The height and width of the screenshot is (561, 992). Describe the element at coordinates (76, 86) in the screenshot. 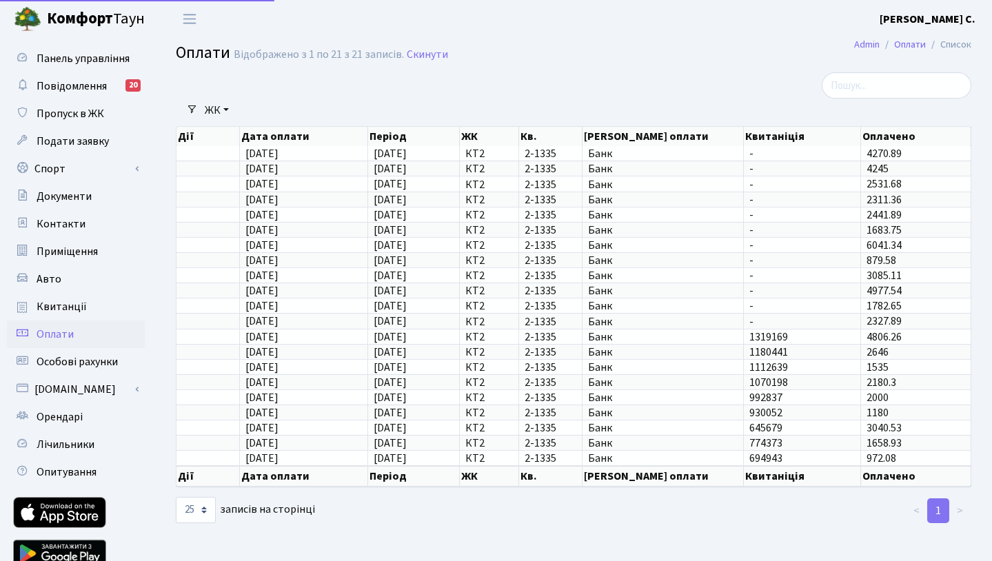

I see `a: Повідомлення20` at that location.